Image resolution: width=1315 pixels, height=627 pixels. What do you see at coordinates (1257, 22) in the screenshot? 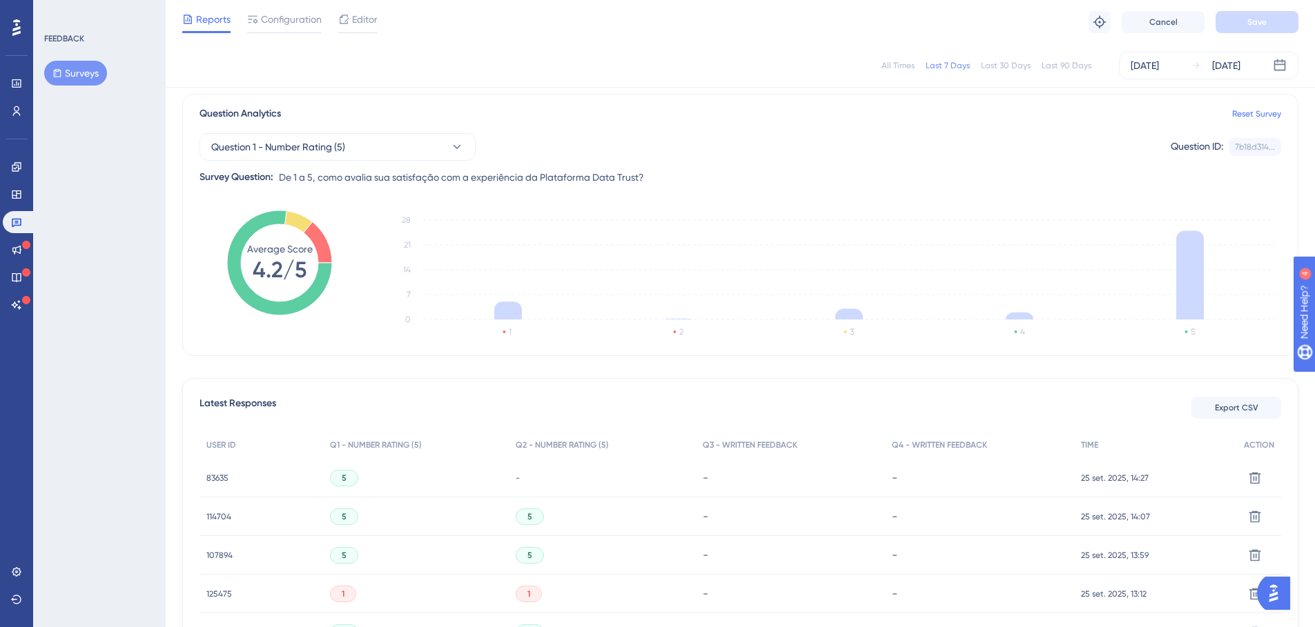
I see `button: Save` at bounding box center [1257, 22].